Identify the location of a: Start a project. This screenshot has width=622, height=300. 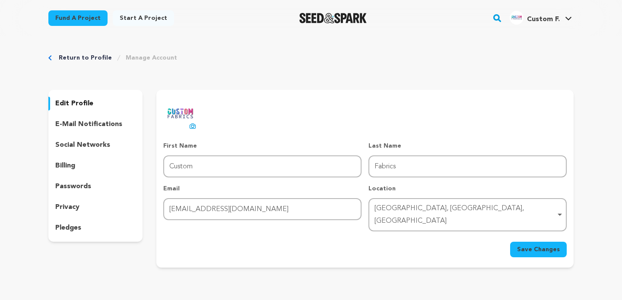
(143, 18).